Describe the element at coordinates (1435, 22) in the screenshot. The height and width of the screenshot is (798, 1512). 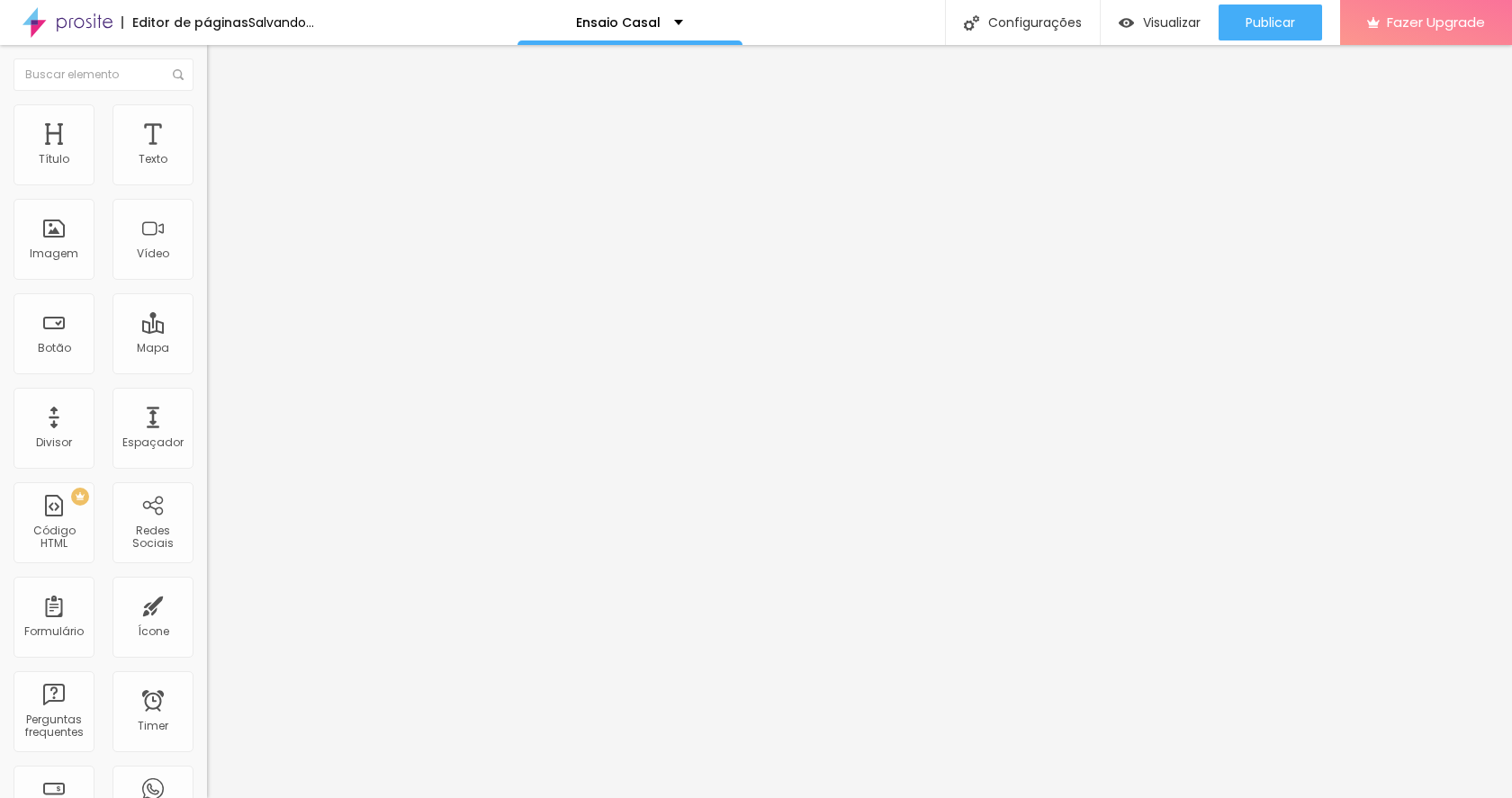
I see `span: Fazer Upgrade` at that location.